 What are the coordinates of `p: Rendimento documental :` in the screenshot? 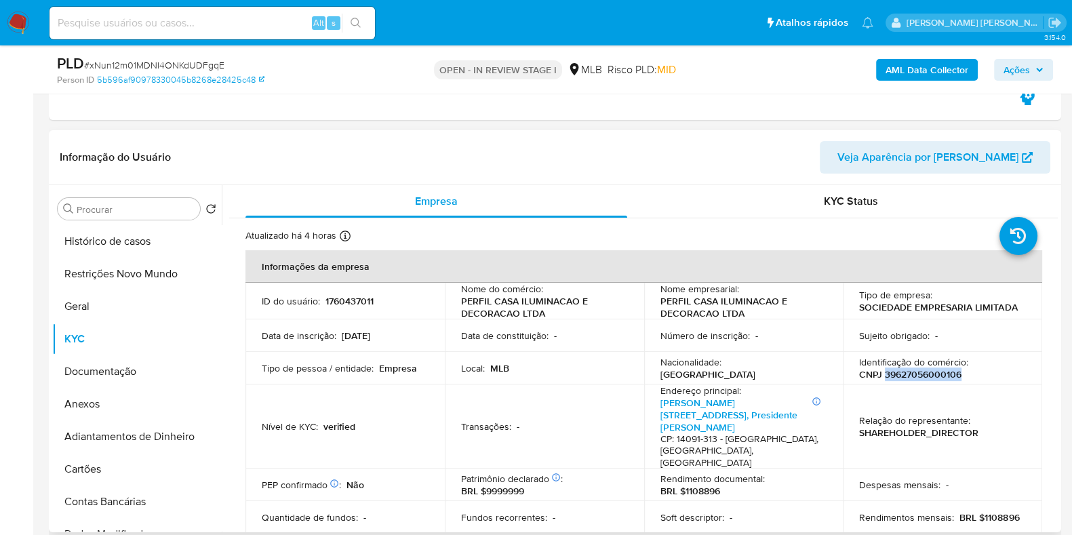 It's located at (713, 479).